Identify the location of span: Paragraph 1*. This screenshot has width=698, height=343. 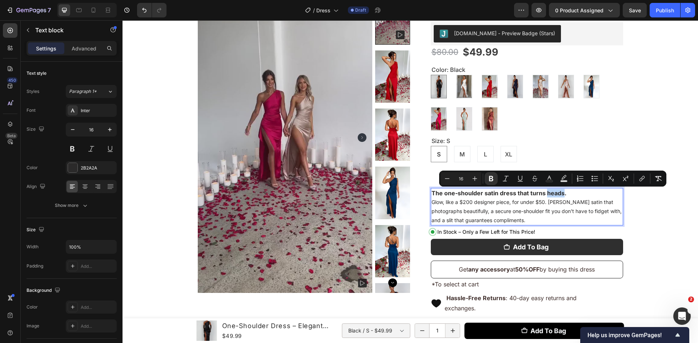
(83, 92).